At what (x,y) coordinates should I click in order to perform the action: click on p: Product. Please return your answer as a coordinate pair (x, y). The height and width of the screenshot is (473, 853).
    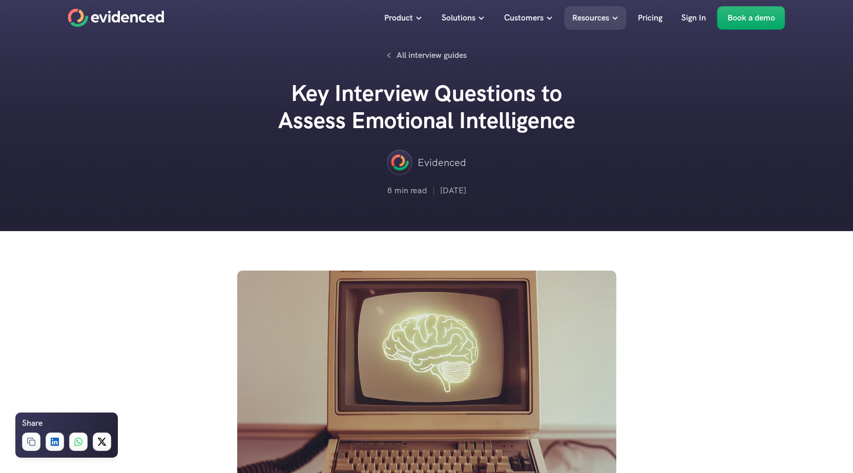
    Looking at the image, I should click on (399, 18).